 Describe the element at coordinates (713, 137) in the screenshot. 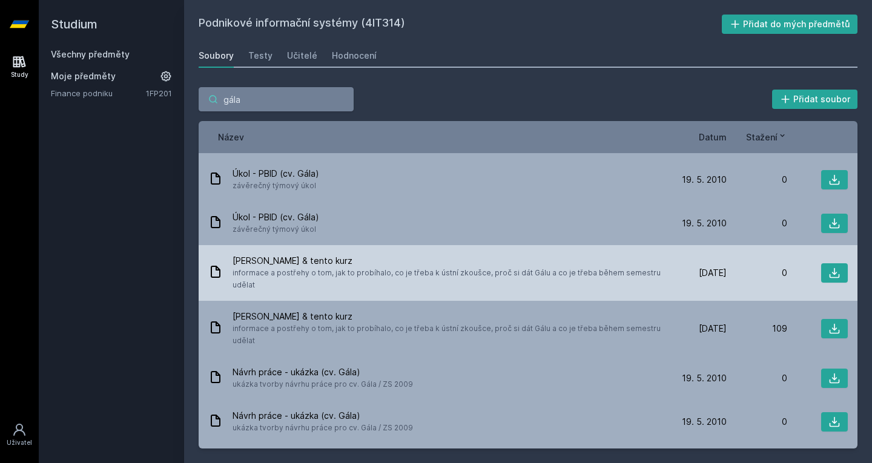

I see `span: Datum` at that location.